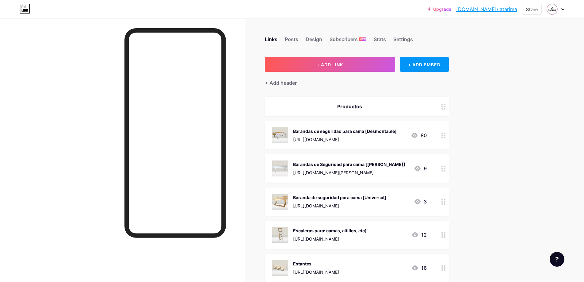  What do you see at coordinates (330, 64) in the screenshot?
I see `button: + ADD LINK` at bounding box center [330, 64].